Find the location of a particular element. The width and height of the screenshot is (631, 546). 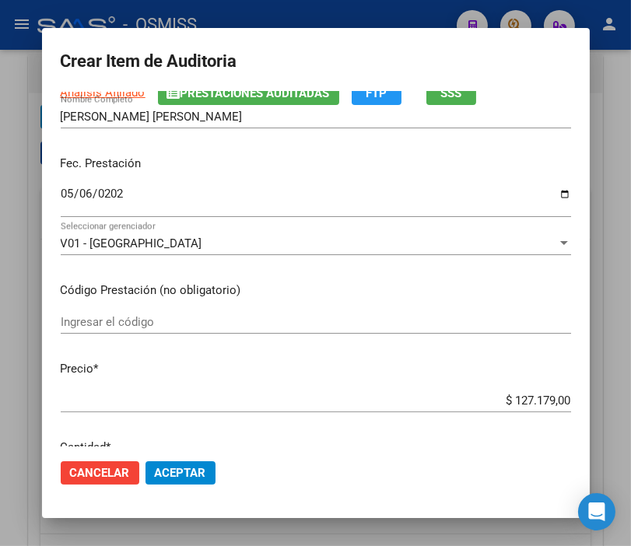

span: Análisis Afiliado is located at coordinates (103, 93).